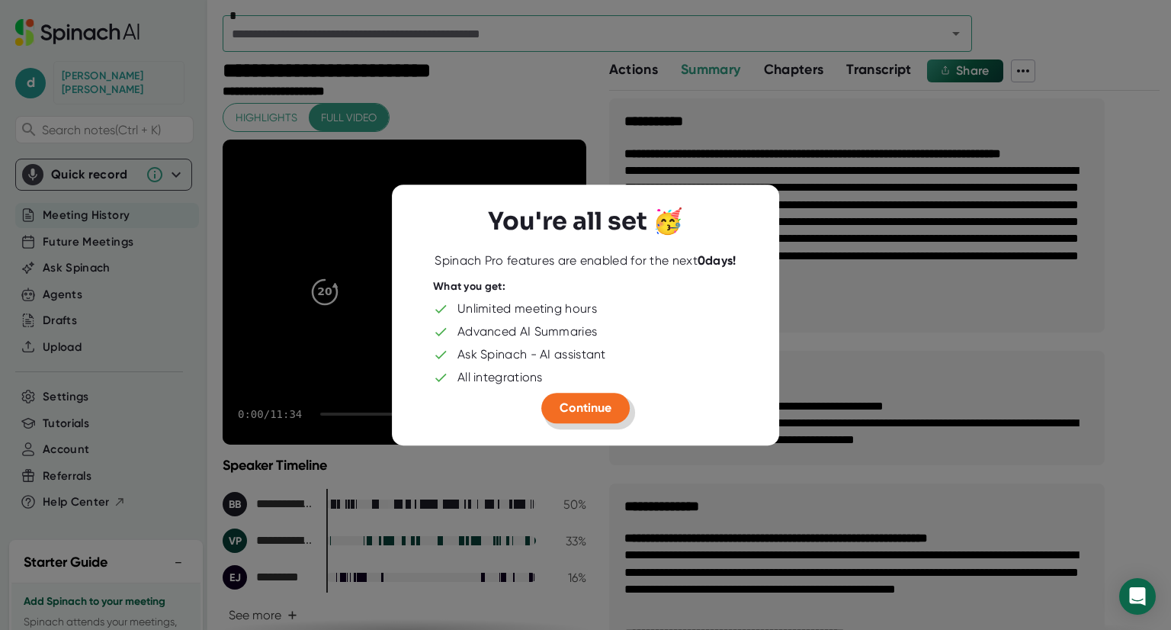 This screenshot has width=1171, height=630. What do you see at coordinates (531, 354) in the screenshot?
I see `div: Ask Spinach - AI assistant` at bounding box center [531, 354].